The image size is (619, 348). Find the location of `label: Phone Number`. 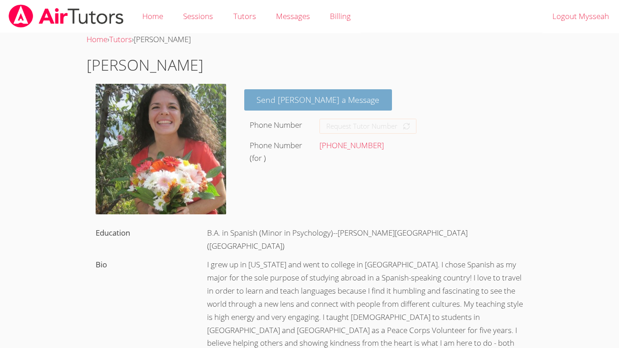

label: Phone Number is located at coordinates (276, 125).